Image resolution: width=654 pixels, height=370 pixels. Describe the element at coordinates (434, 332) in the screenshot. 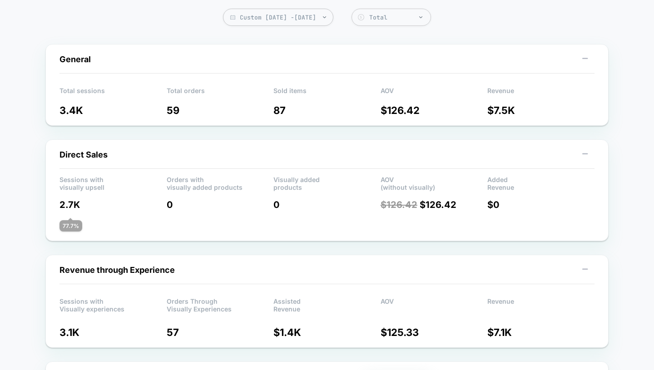

I see `p: $ 125.33` at that location.